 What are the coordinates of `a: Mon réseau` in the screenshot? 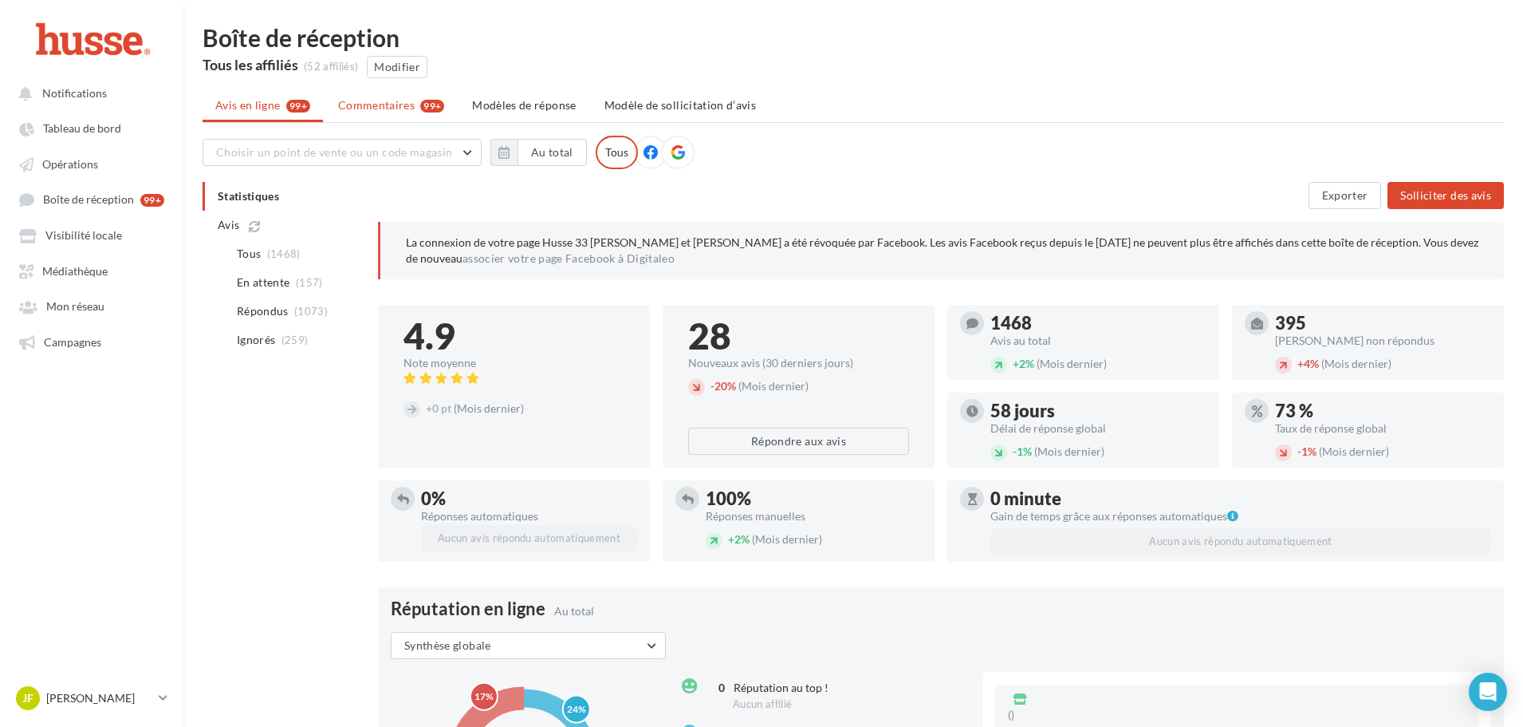 It's located at (92, 305).